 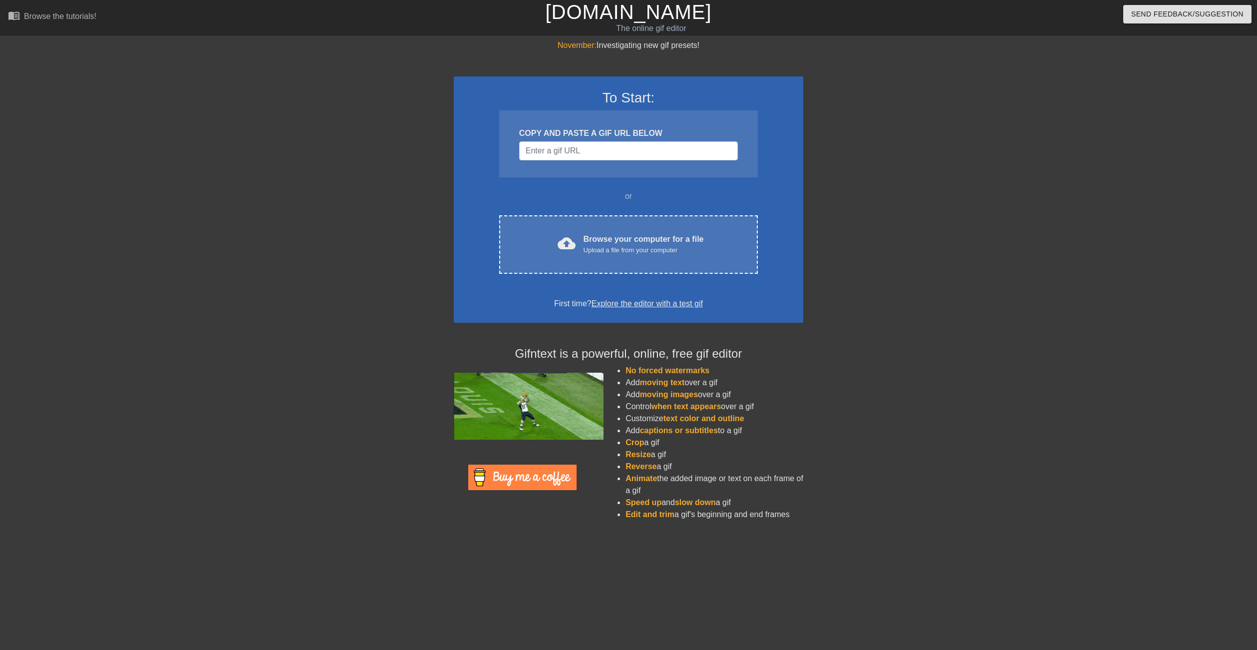 I want to click on a: Explore the editor with a test gif, so click(x=647, y=303).